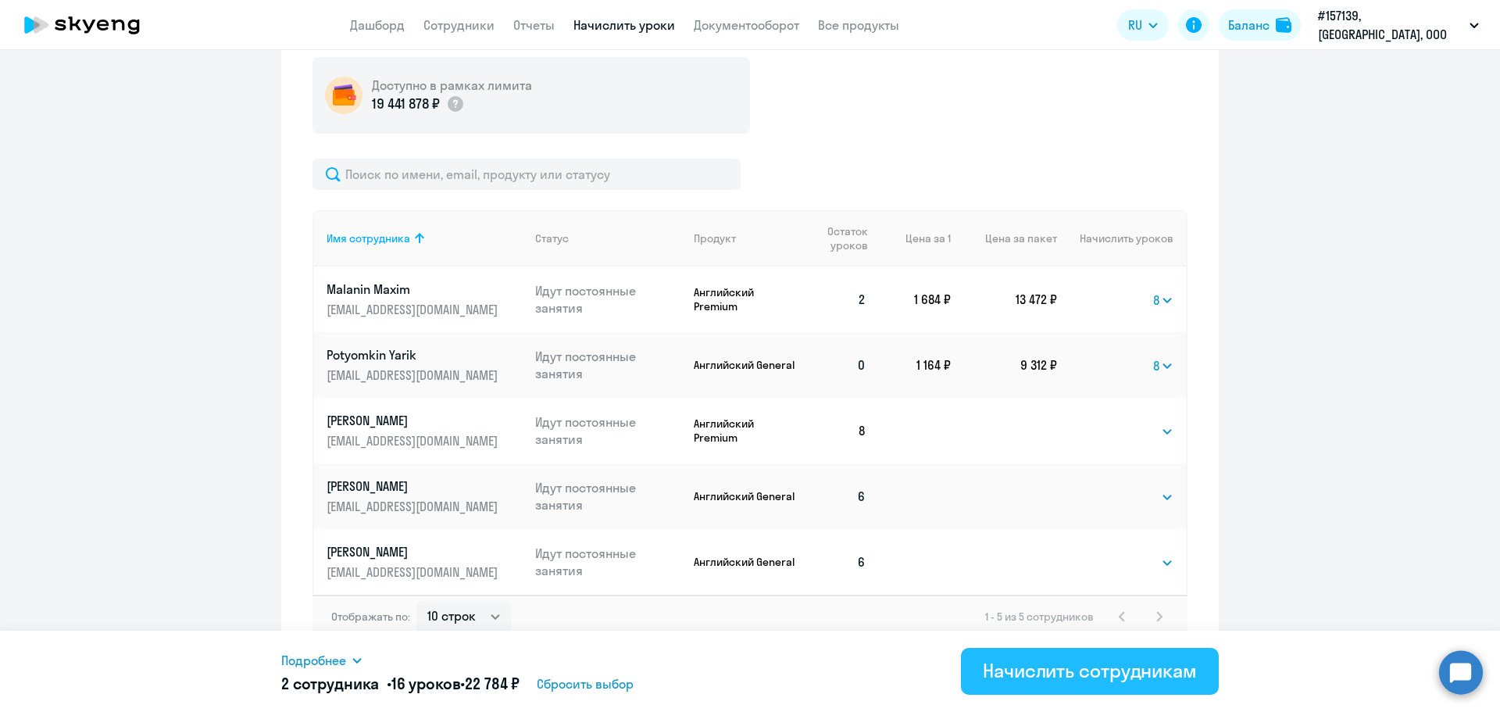 Image resolution: width=1500 pixels, height=712 pixels. What do you see at coordinates (370, 616) in the screenshot?
I see `span: Отображать по:` at bounding box center [370, 616].